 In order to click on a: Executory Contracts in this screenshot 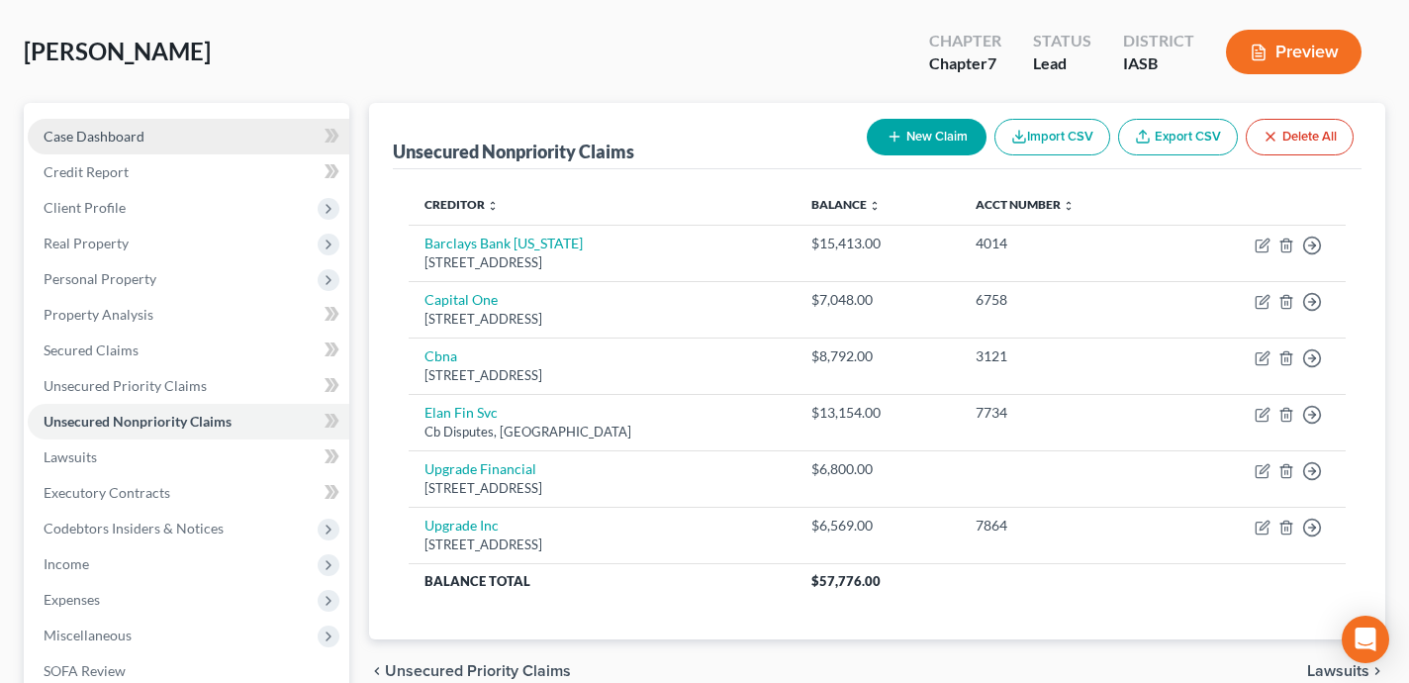, I will do `click(188, 493)`.